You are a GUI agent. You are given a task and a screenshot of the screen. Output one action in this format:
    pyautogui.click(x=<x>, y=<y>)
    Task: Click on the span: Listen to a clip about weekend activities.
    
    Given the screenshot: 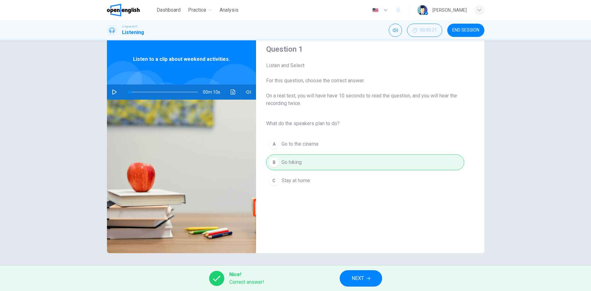 What is the action you would take?
    pyautogui.click(x=182, y=59)
    